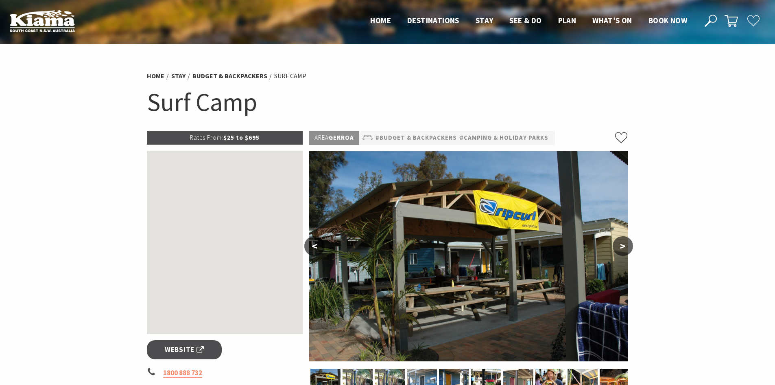 Image resolution: width=775 pixels, height=385 pixels. Describe the element at coordinates (290, 76) in the screenshot. I see `li: Surf Camp` at that location.